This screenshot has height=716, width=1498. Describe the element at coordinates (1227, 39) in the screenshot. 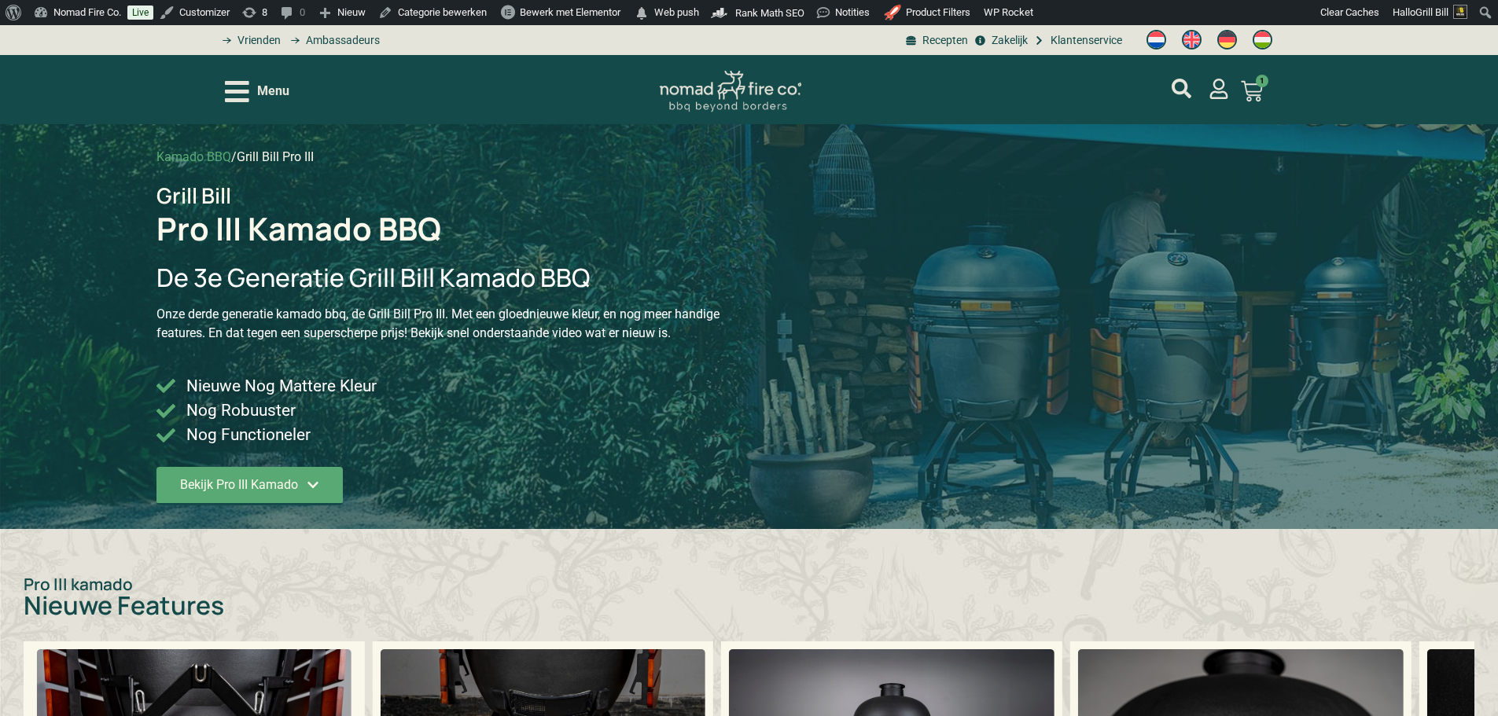

I see `img: Duits` at that location.